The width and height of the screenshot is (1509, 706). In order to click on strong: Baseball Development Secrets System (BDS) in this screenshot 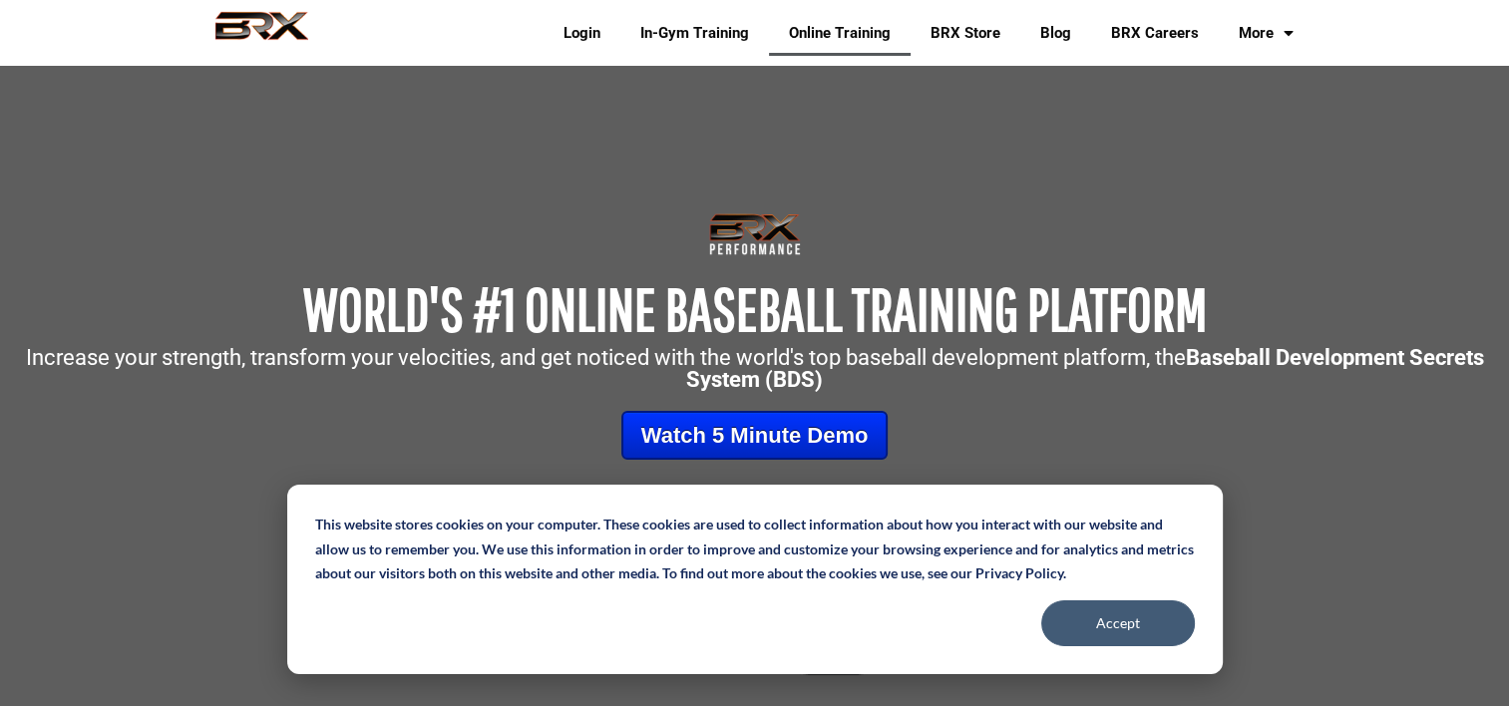, I will do `click(1085, 368)`.